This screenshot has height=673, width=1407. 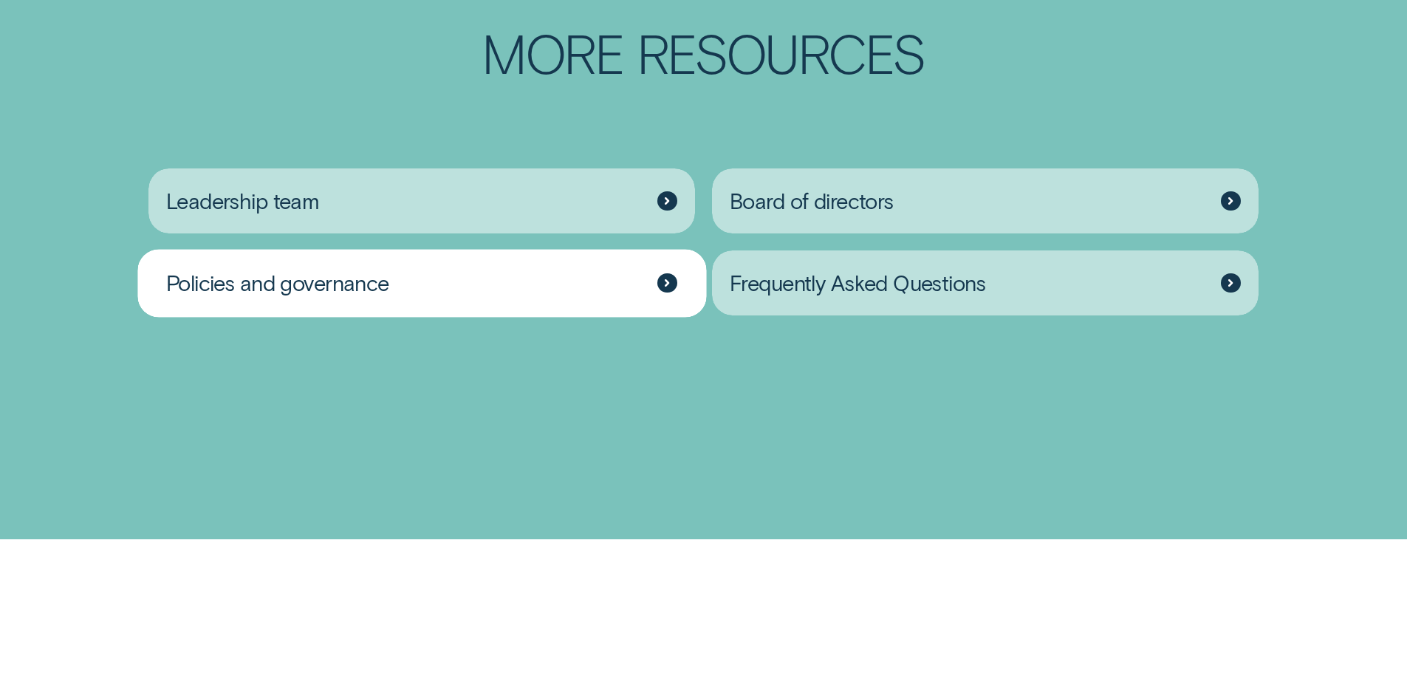 I want to click on h2: More Resources, so click(x=703, y=52).